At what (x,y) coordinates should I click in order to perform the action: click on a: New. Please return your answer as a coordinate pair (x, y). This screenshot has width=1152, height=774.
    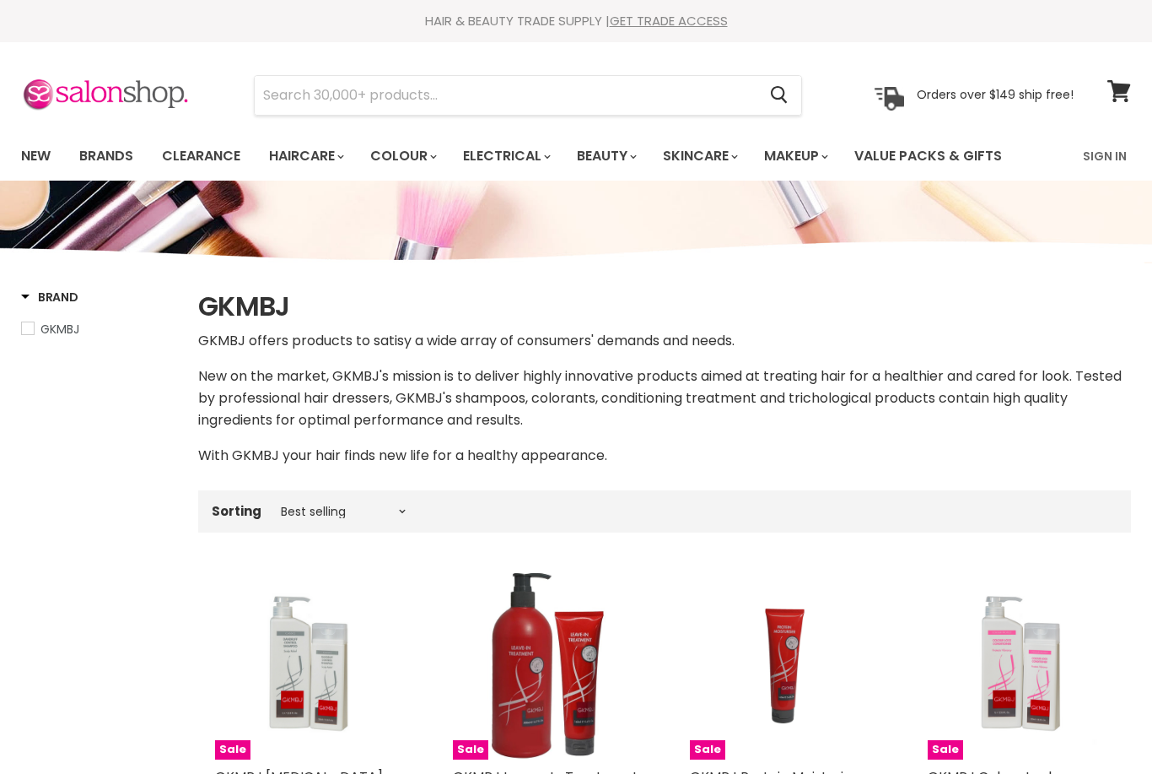
    Looking at the image, I should click on (35, 156).